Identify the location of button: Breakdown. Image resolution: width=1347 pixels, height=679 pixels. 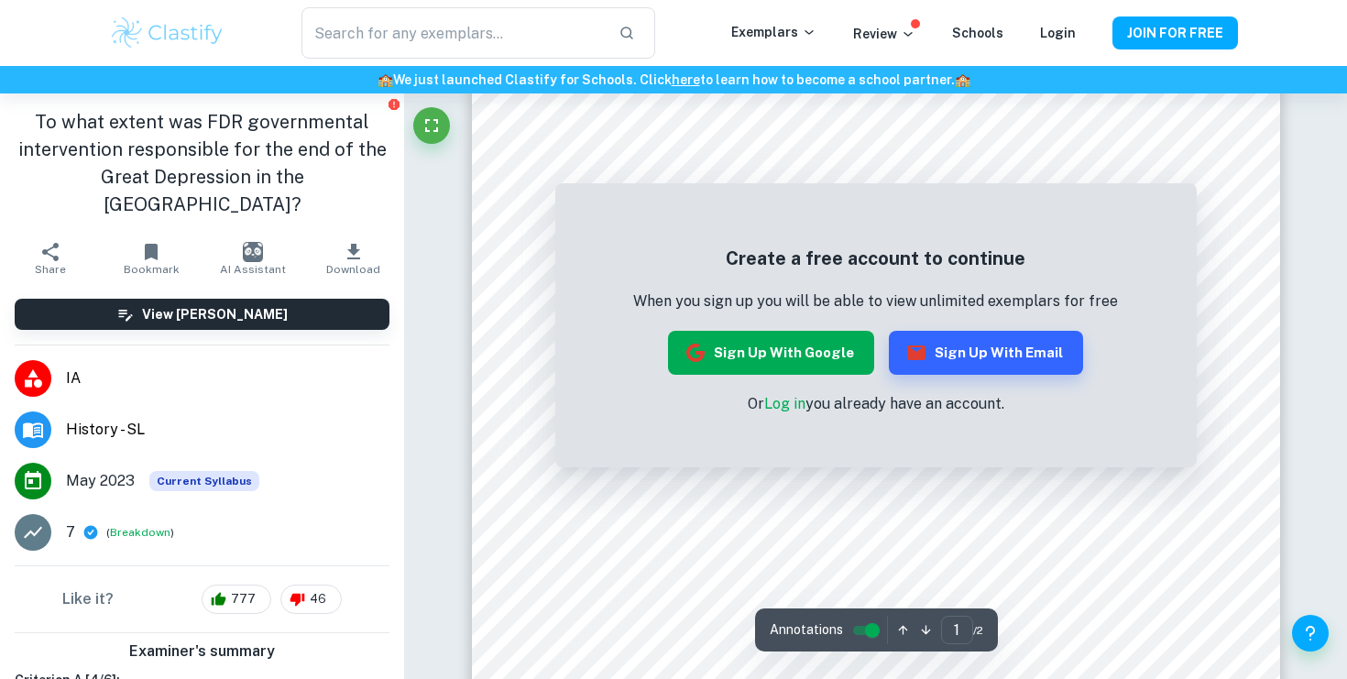
(140, 532).